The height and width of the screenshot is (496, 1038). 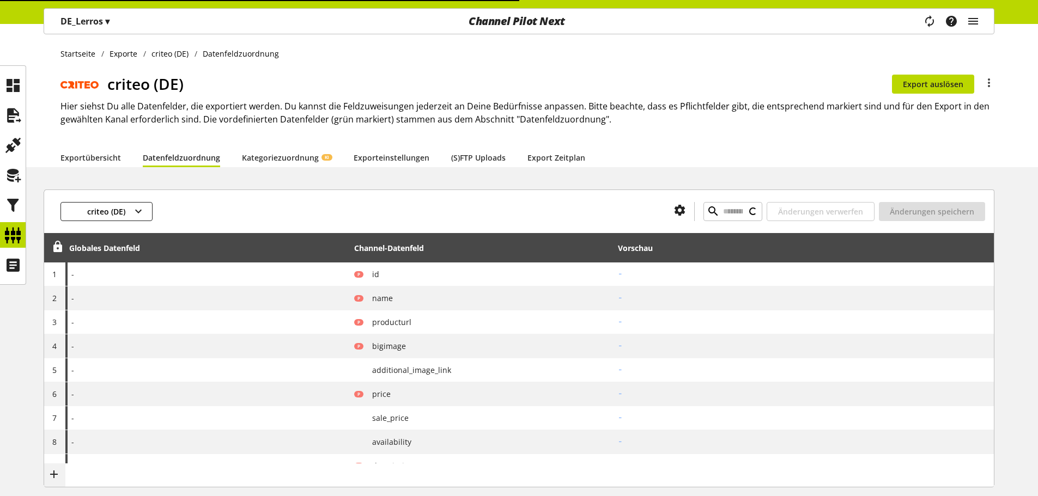 What do you see at coordinates (933, 84) in the screenshot?
I see `button: Export auslösen` at bounding box center [933, 84].